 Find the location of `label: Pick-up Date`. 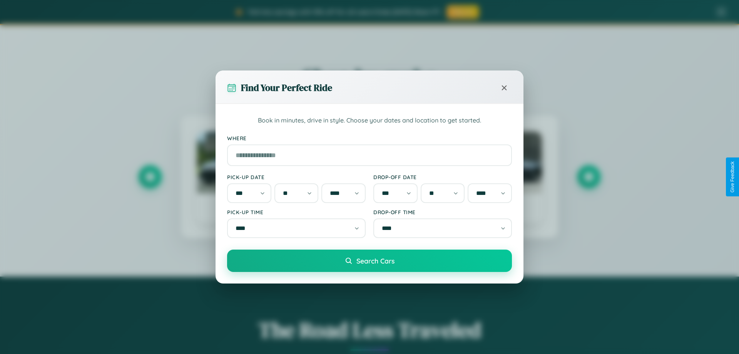

label: Pick-up Date is located at coordinates (296, 177).